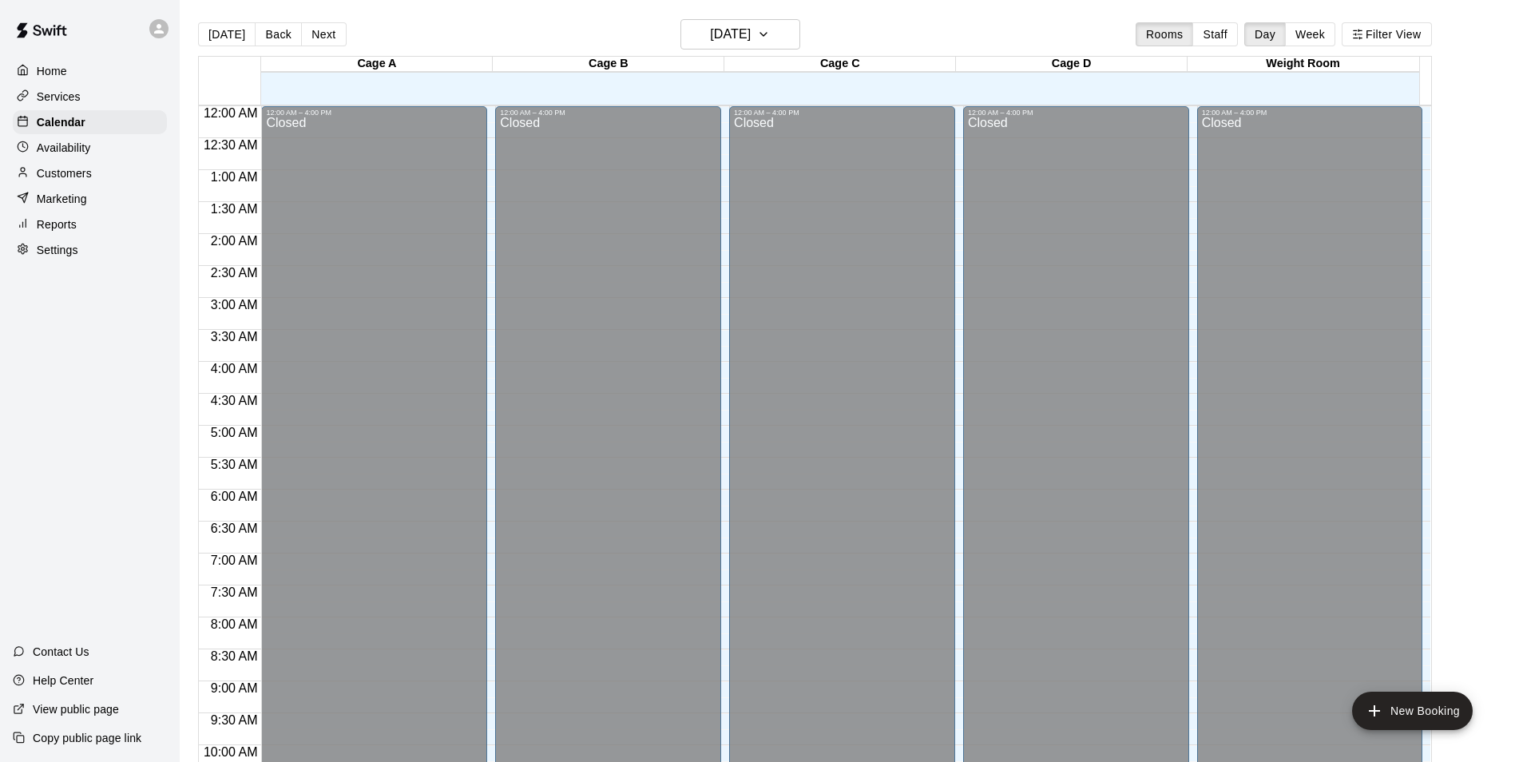 This screenshot has width=1515, height=762. Describe the element at coordinates (840, 64) in the screenshot. I see `div: Cage C` at that location.